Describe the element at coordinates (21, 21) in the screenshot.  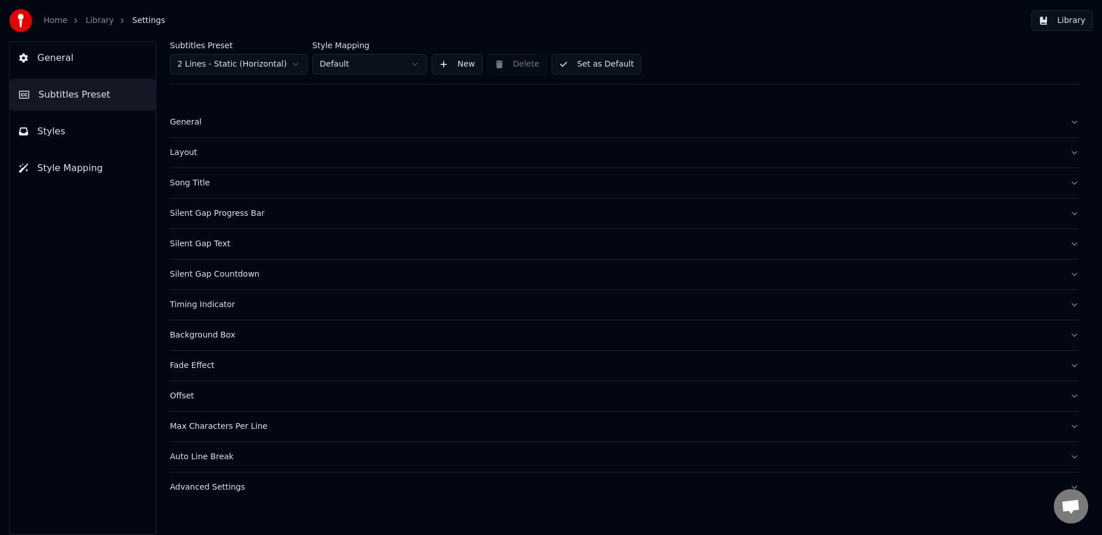
I see `img: youka` at that location.